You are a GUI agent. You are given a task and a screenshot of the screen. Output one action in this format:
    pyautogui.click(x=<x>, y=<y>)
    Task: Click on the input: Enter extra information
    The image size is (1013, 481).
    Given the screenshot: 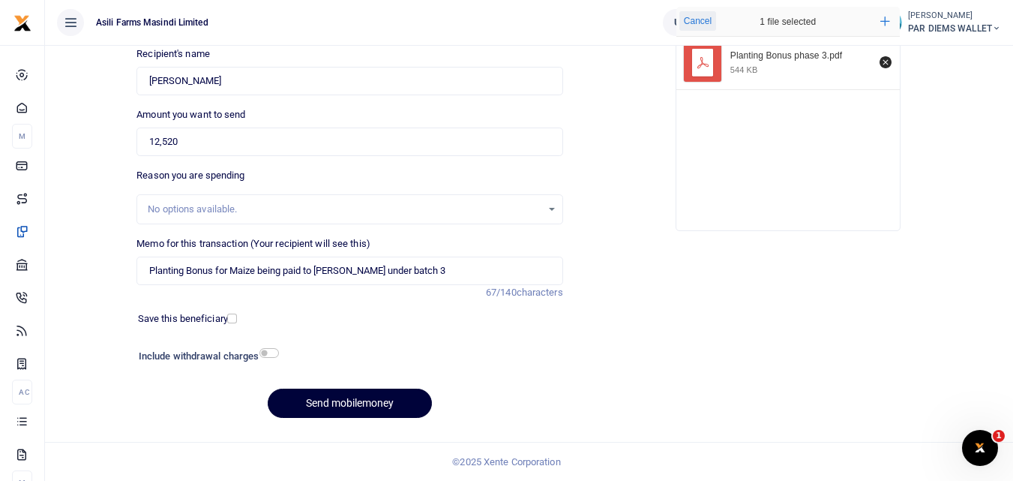 What is the action you would take?
    pyautogui.click(x=350, y=271)
    